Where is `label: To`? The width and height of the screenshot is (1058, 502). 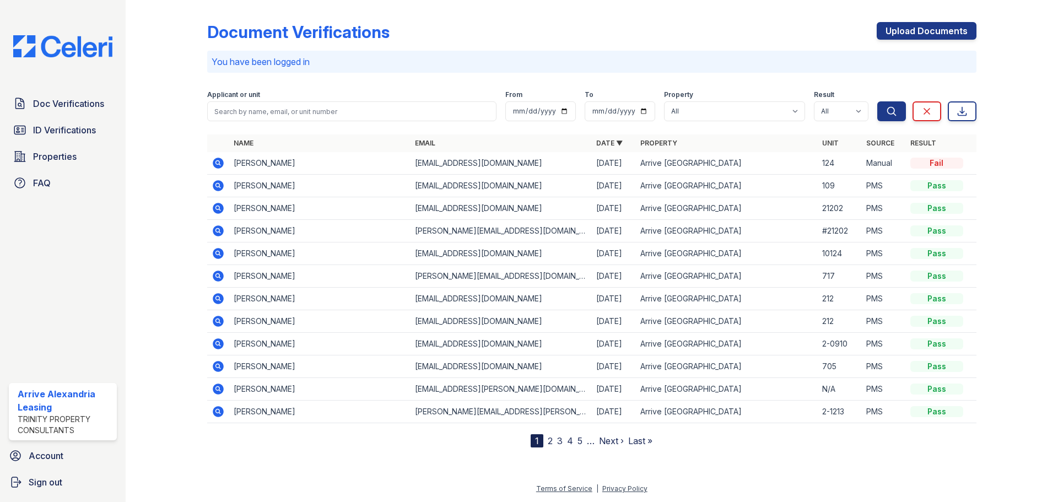 label: To is located at coordinates (589, 95).